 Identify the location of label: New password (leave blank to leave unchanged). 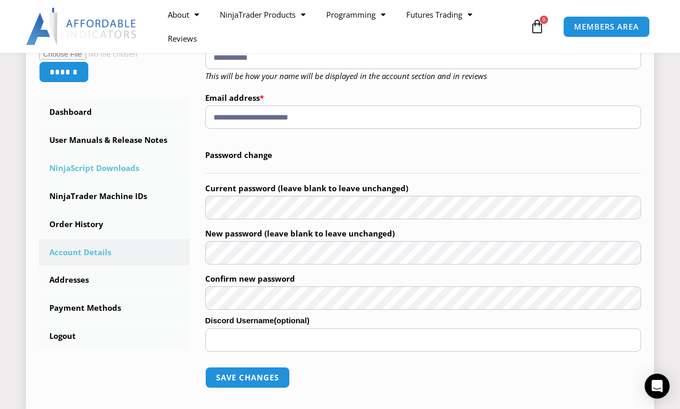
(423, 233).